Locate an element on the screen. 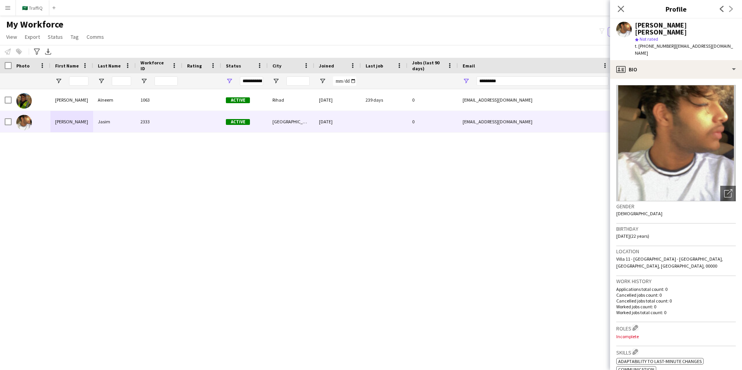 The width and height of the screenshot is (742, 370). div: Rihad is located at coordinates (291, 100).